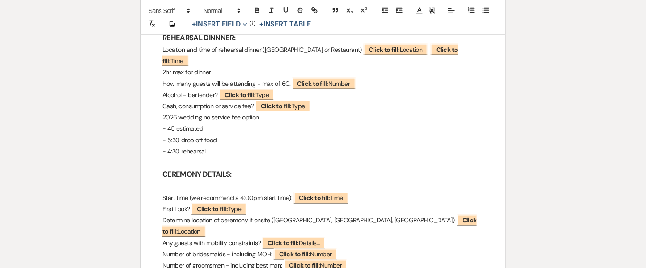 This screenshot has width=646, height=268. I want to click on p: Number of bridesmaids - including MOH:, so click(323, 255).